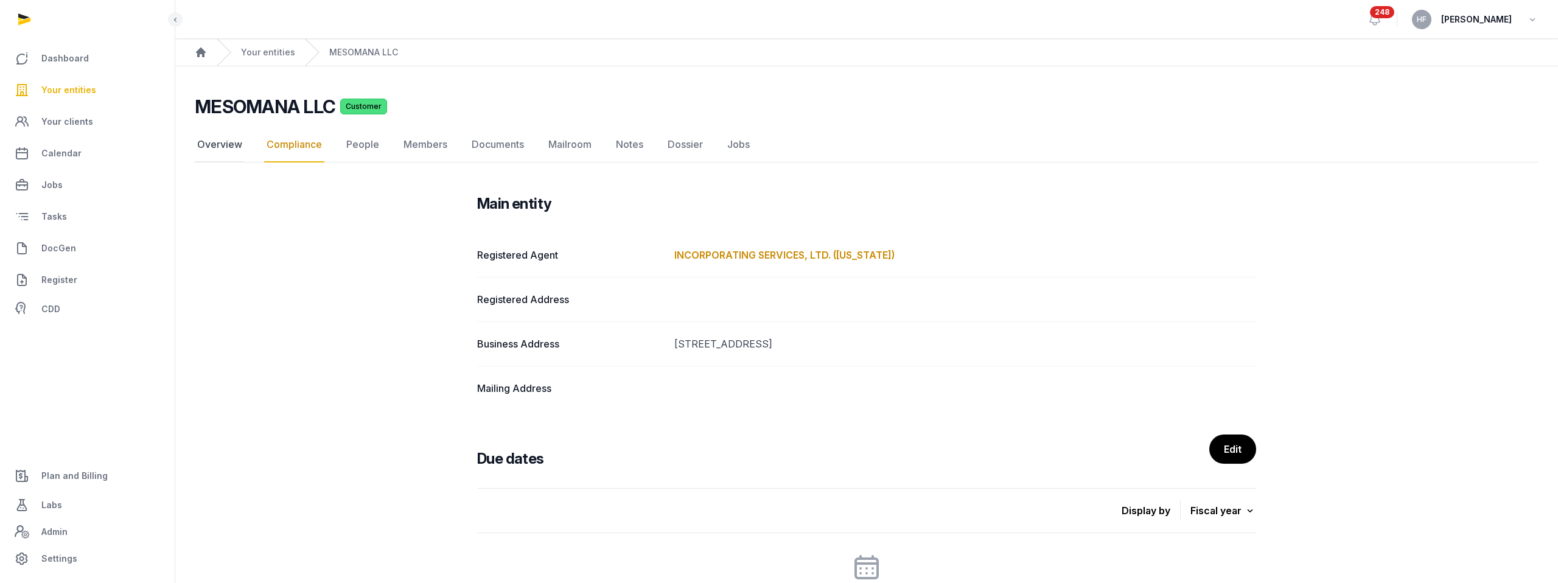 The height and width of the screenshot is (583, 1558). What do you see at coordinates (65, 58) in the screenshot?
I see `span: Dashboard` at bounding box center [65, 58].